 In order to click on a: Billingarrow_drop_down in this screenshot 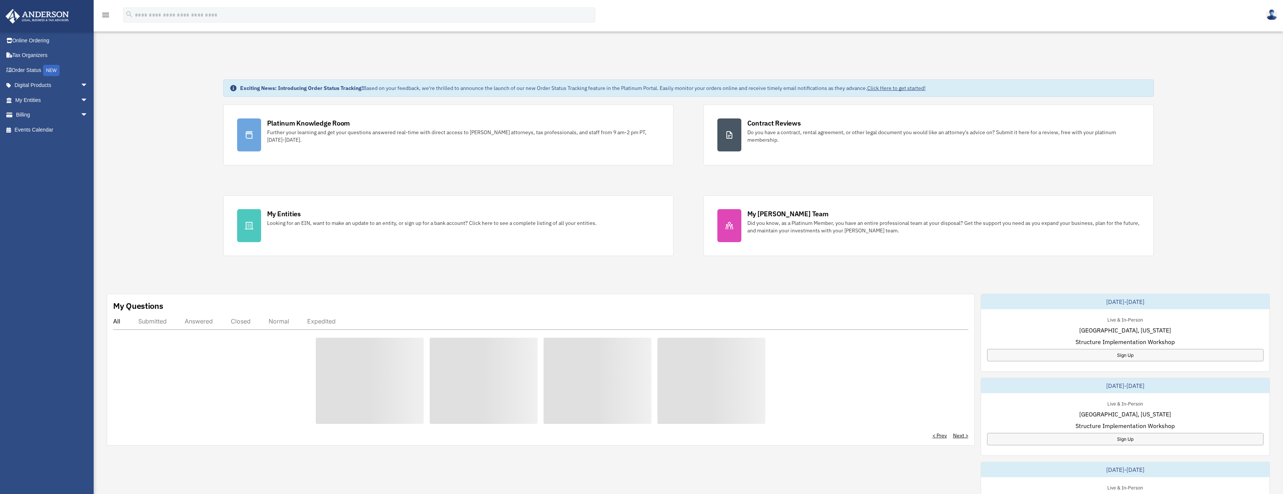, I will do `click(52, 115)`.